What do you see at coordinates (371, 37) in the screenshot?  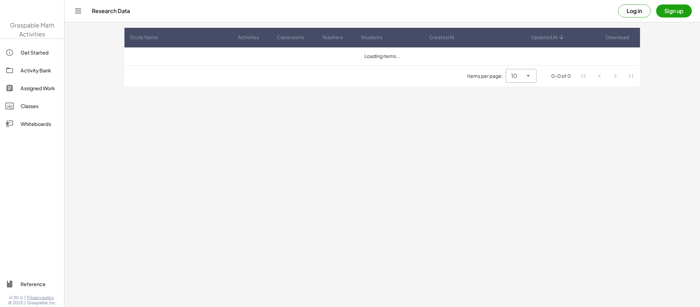 I see `span: Students` at bounding box center [371, 37].